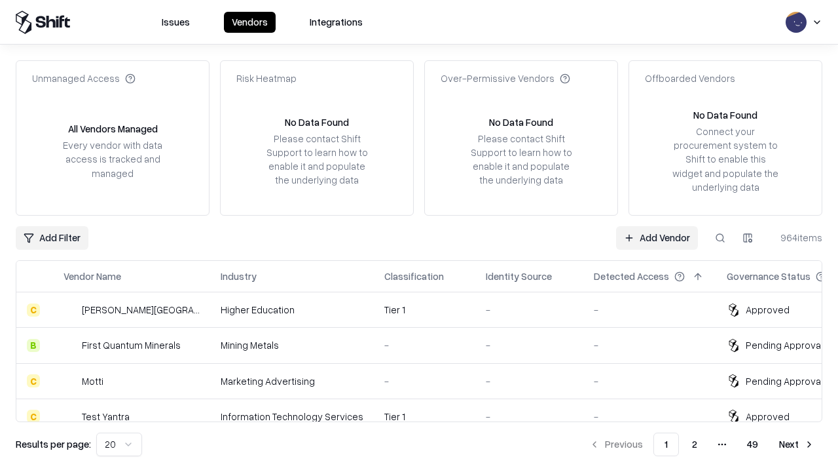  Describe the element at coordinates (414, 276) in the screenshot. I see `div: Classification` at that location.